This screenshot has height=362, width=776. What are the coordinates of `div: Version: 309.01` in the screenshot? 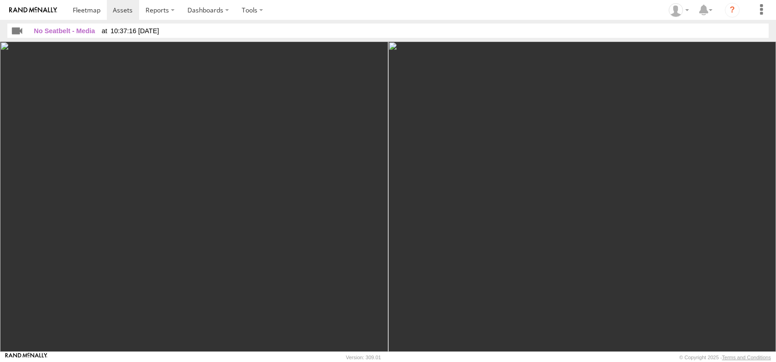 It's located at (363, 357).